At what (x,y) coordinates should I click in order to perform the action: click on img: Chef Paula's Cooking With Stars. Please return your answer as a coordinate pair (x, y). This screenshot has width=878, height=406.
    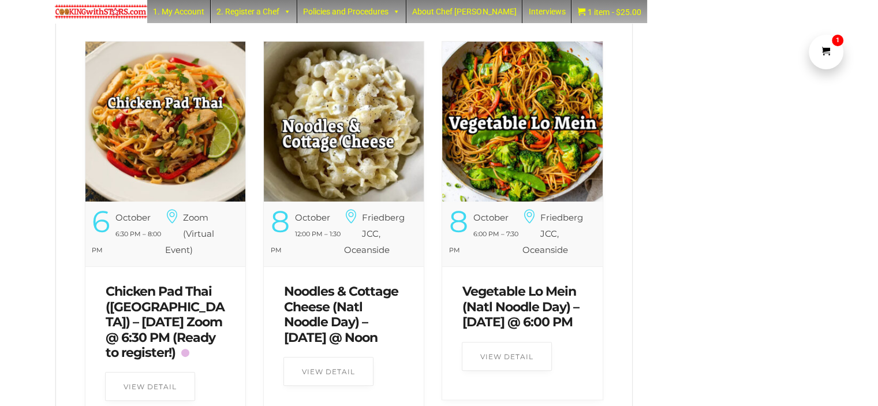
    Looking at the image, I should click on (101, 12).